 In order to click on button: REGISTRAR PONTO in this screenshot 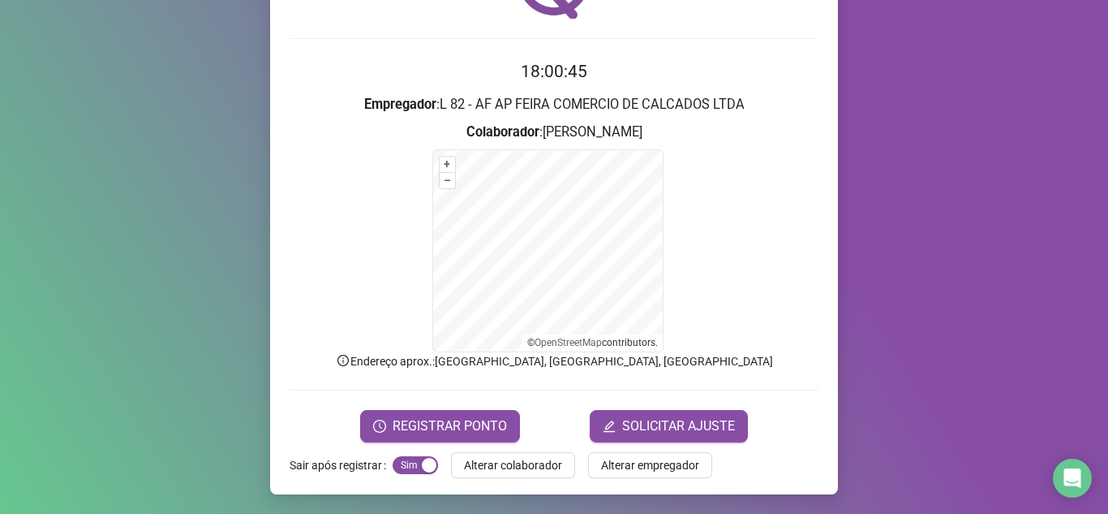, I will do `click(440, 426)`.